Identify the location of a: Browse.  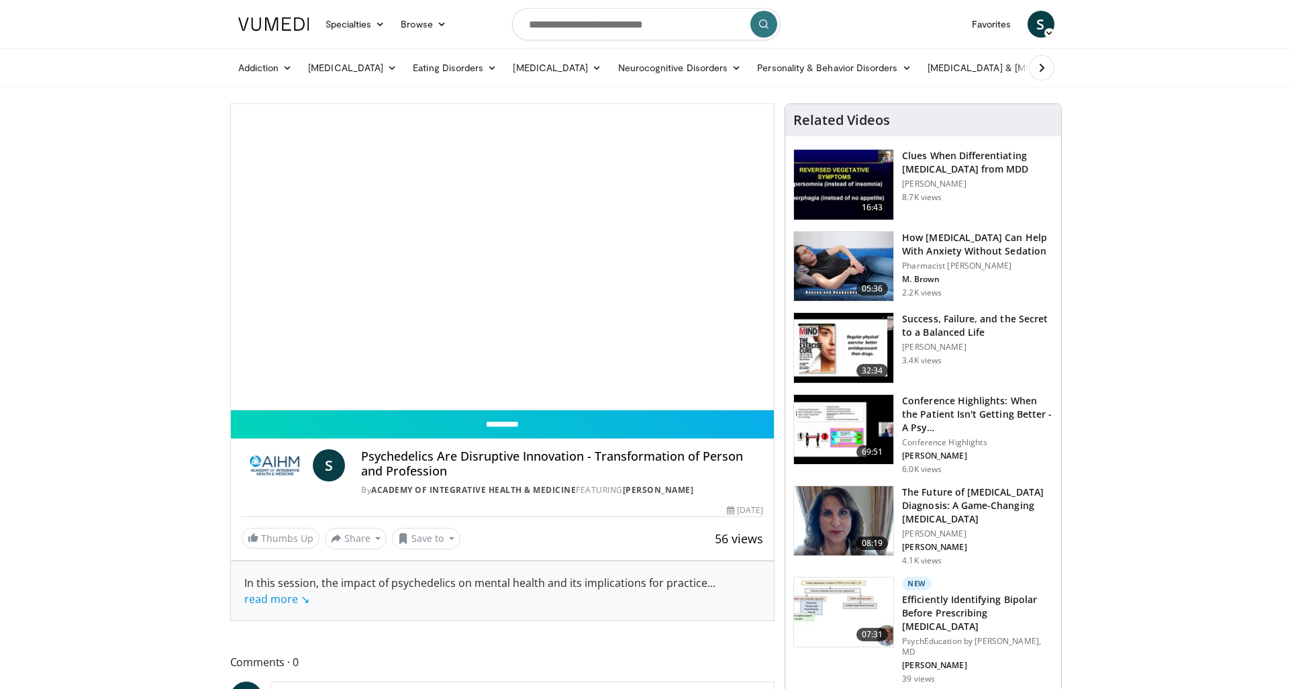
(423, 24).